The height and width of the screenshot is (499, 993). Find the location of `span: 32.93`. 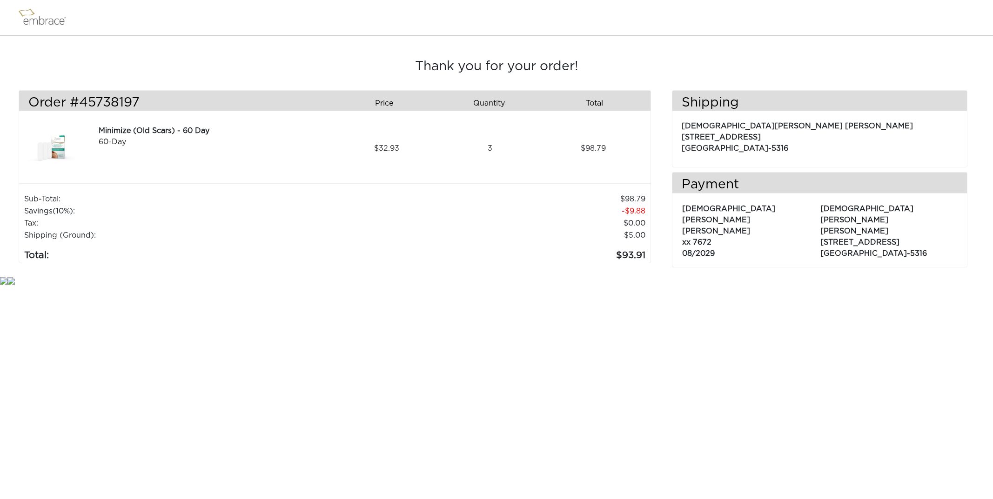

span: 32.93 is located at coordinates (387, 148).